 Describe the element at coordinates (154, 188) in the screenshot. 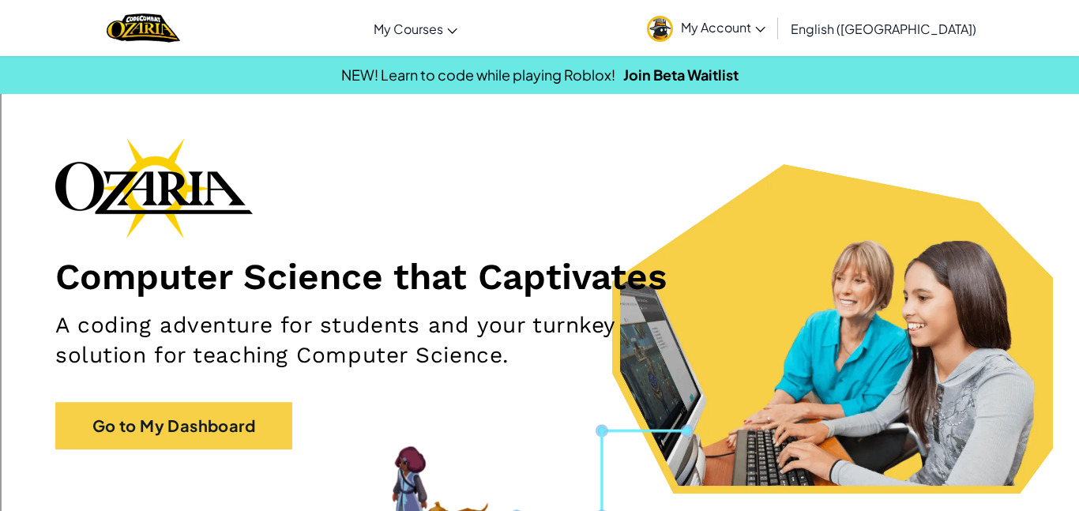

I see `img: Ozaria branding logo` at that location.